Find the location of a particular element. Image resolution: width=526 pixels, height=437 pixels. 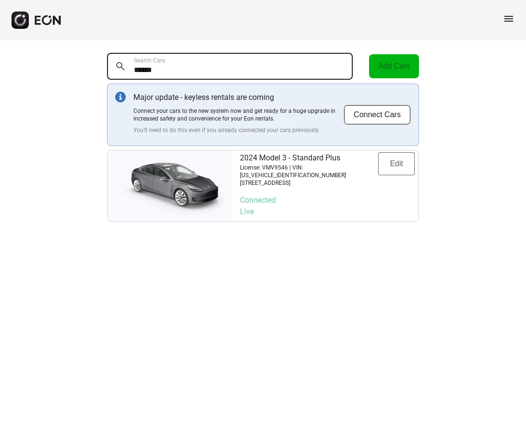

label: Search Cars is located at coordinates (149, 61).